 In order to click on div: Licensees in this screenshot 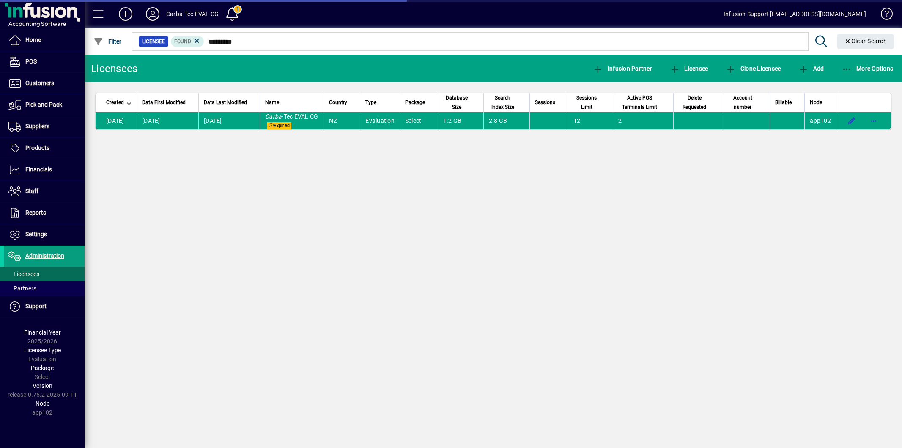, I will do `click(114, 69)`.